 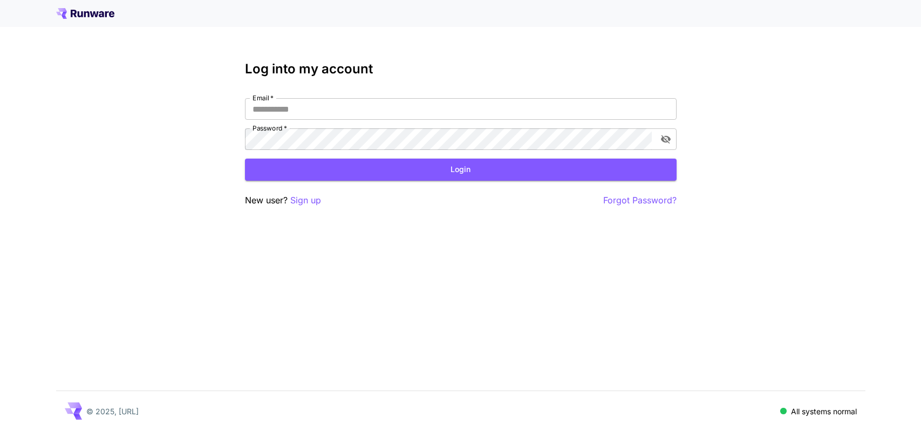 What do you see at coordinates (640, 200) in the screenshot?
I see `p: Forgot Password?` at bounding box center [640, 200].